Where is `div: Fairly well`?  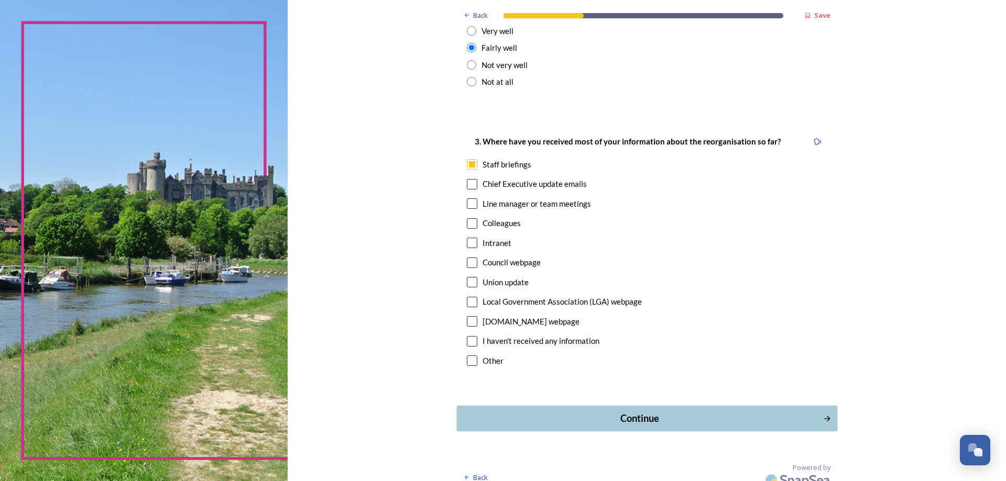
div: Fairly well is located at coordinates (499, 48).